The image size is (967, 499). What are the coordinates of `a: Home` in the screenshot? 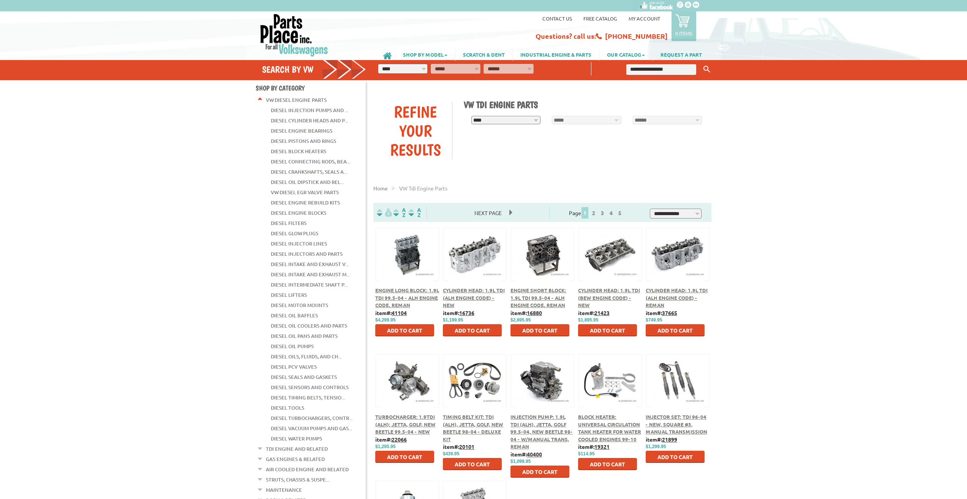 It's located at (380, 188).